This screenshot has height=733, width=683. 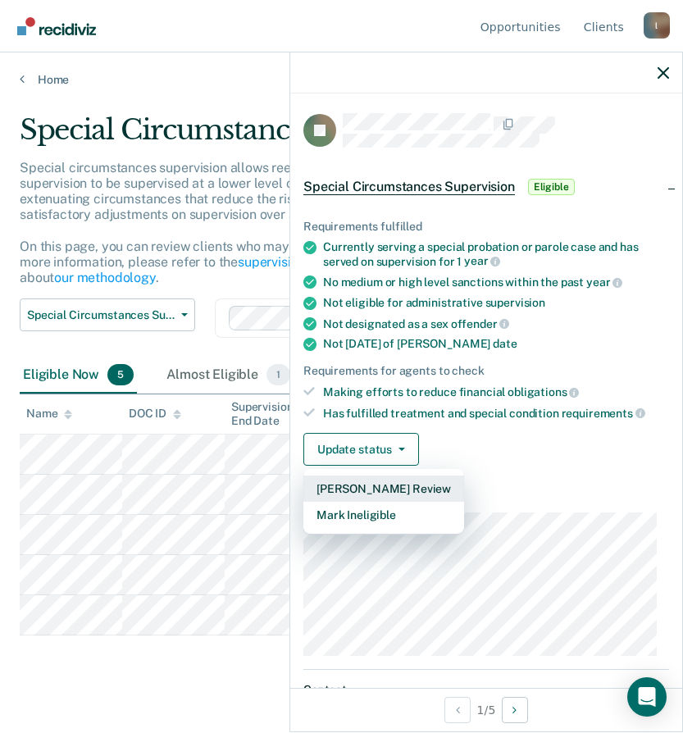 What do you see at coordinates (155, 413) in the screenshot?
I see `div: DOC ID` at bounding box center [155, 413].